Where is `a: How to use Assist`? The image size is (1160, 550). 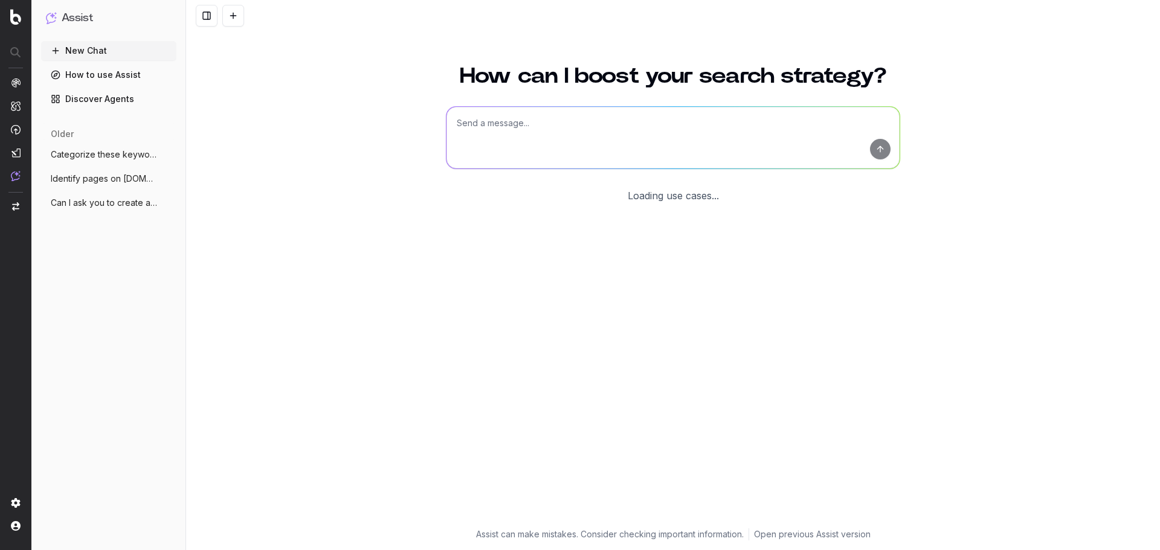
a: How to use Assist is located at coordinates (109, 75).